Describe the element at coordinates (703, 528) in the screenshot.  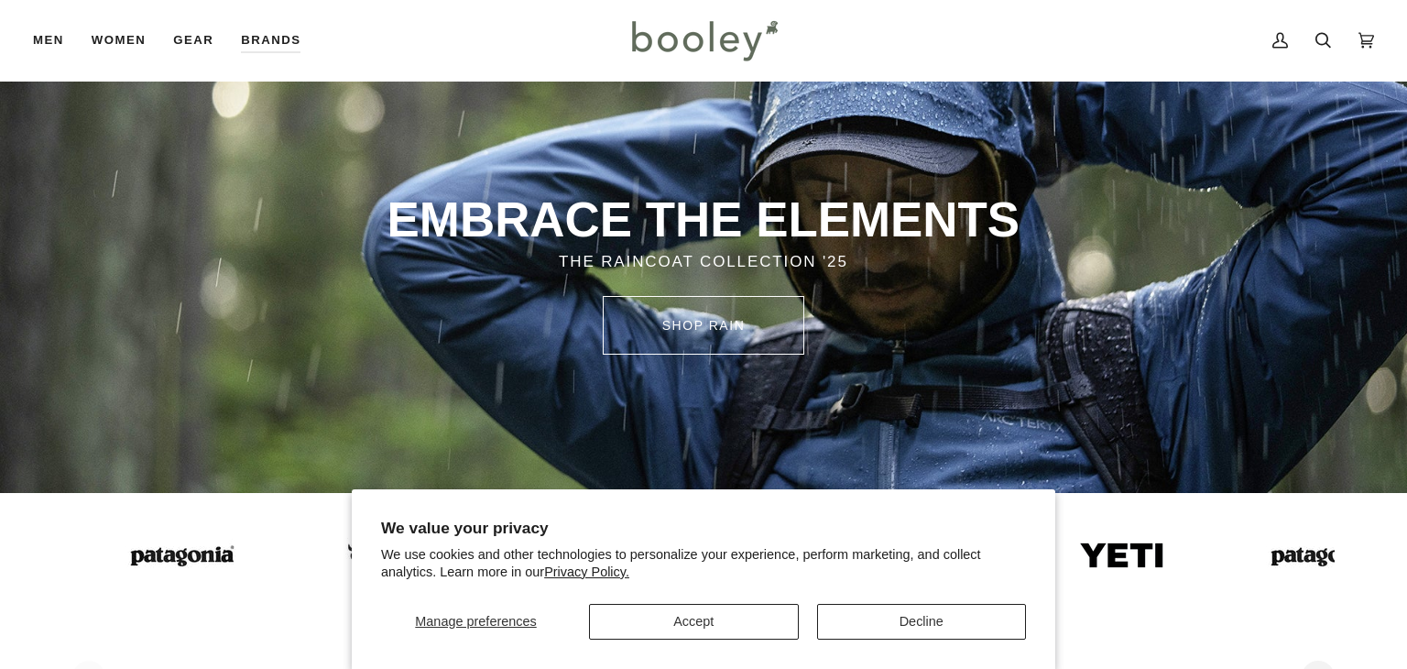
I see `h2: We value your privacy` at that location.